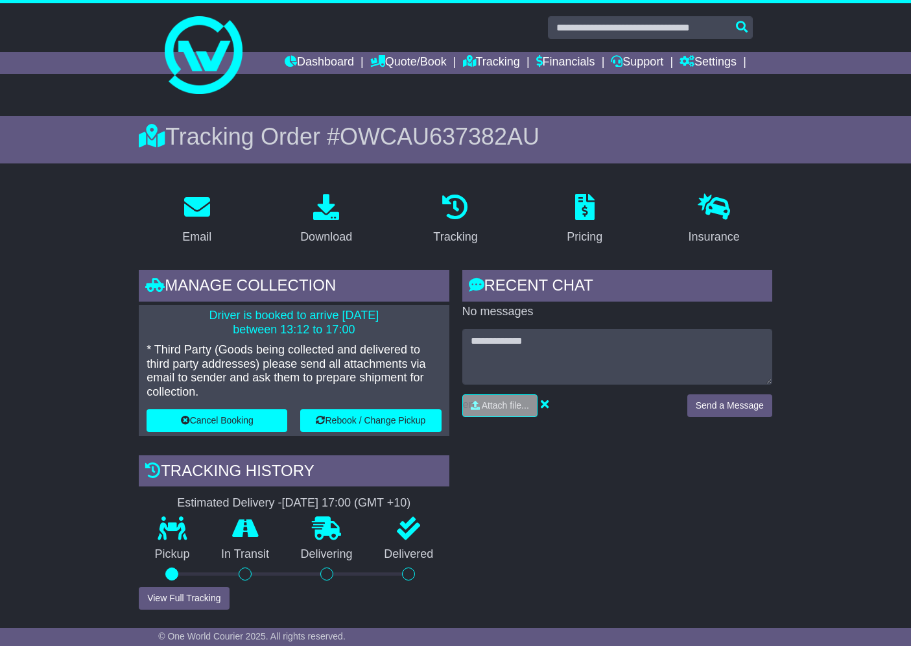 The image size is (911, 646). Describe the element at coordinates (326, 555) in the screenshot. I see `p: Delivering` at that location.